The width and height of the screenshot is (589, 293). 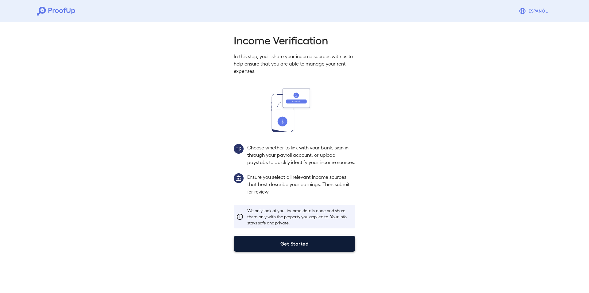 What do you see at coordinates (301, 155) in the screenshot?
I see `p: Choose whether to link with your bank, sign in through your payroll account, or upload paystubs t...` at bounding box center [301, 155].